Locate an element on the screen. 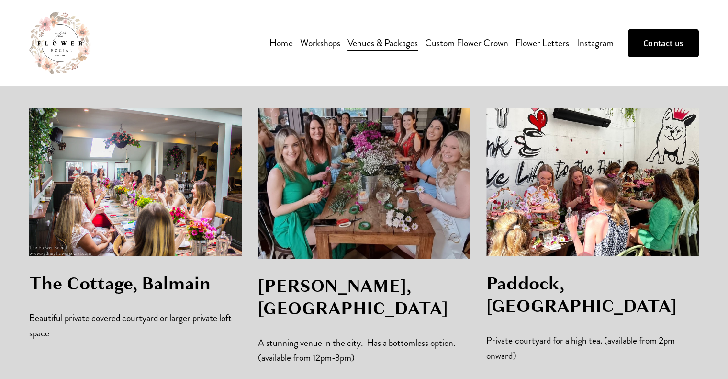 This screenshot has height=379, width=728. a: folder dropdown is located at coordinates (320, 43).